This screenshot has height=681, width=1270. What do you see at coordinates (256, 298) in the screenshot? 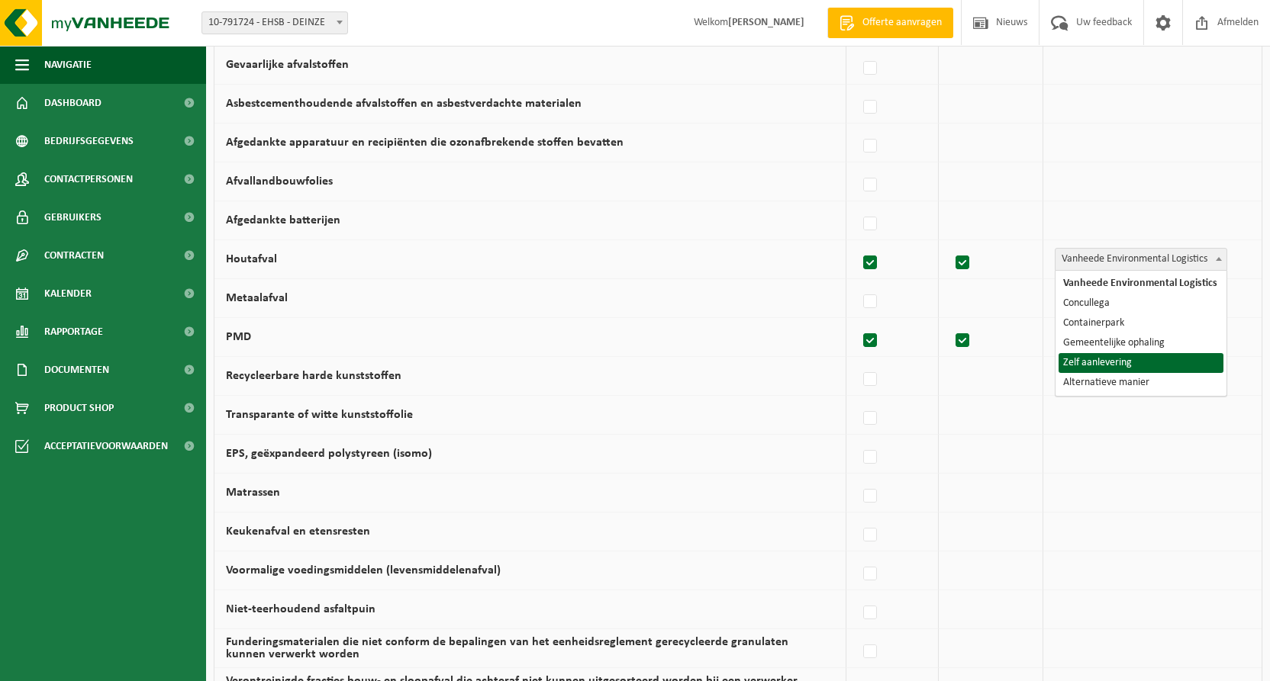
I see `label: Metaalafval` at bounding box center [256, 298].